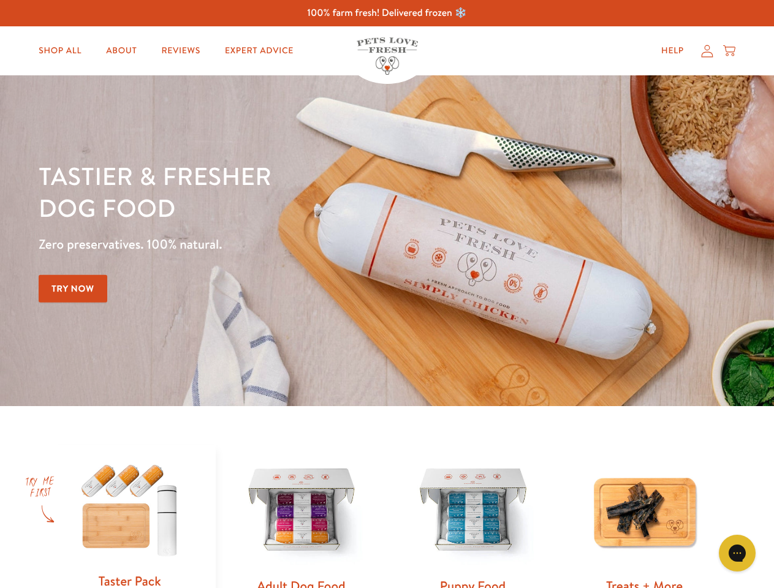  Describe the element at coordinates (259, 51) in the screenshot. I see `a: Expert Advice` at that location.